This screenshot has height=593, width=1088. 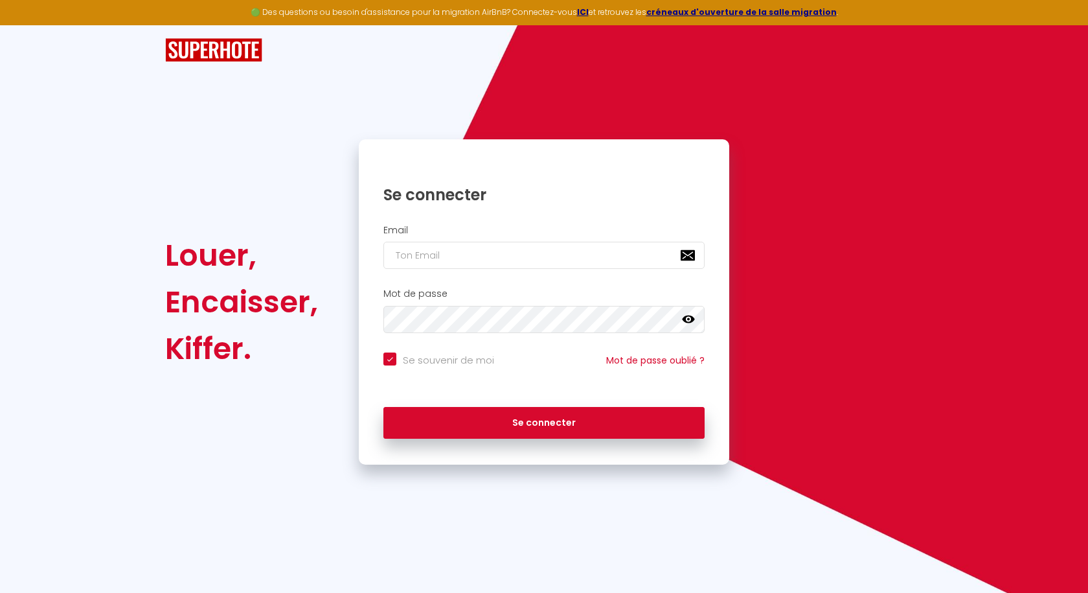 I want to click on div: Encaisser,, so click(x=242, y=302).